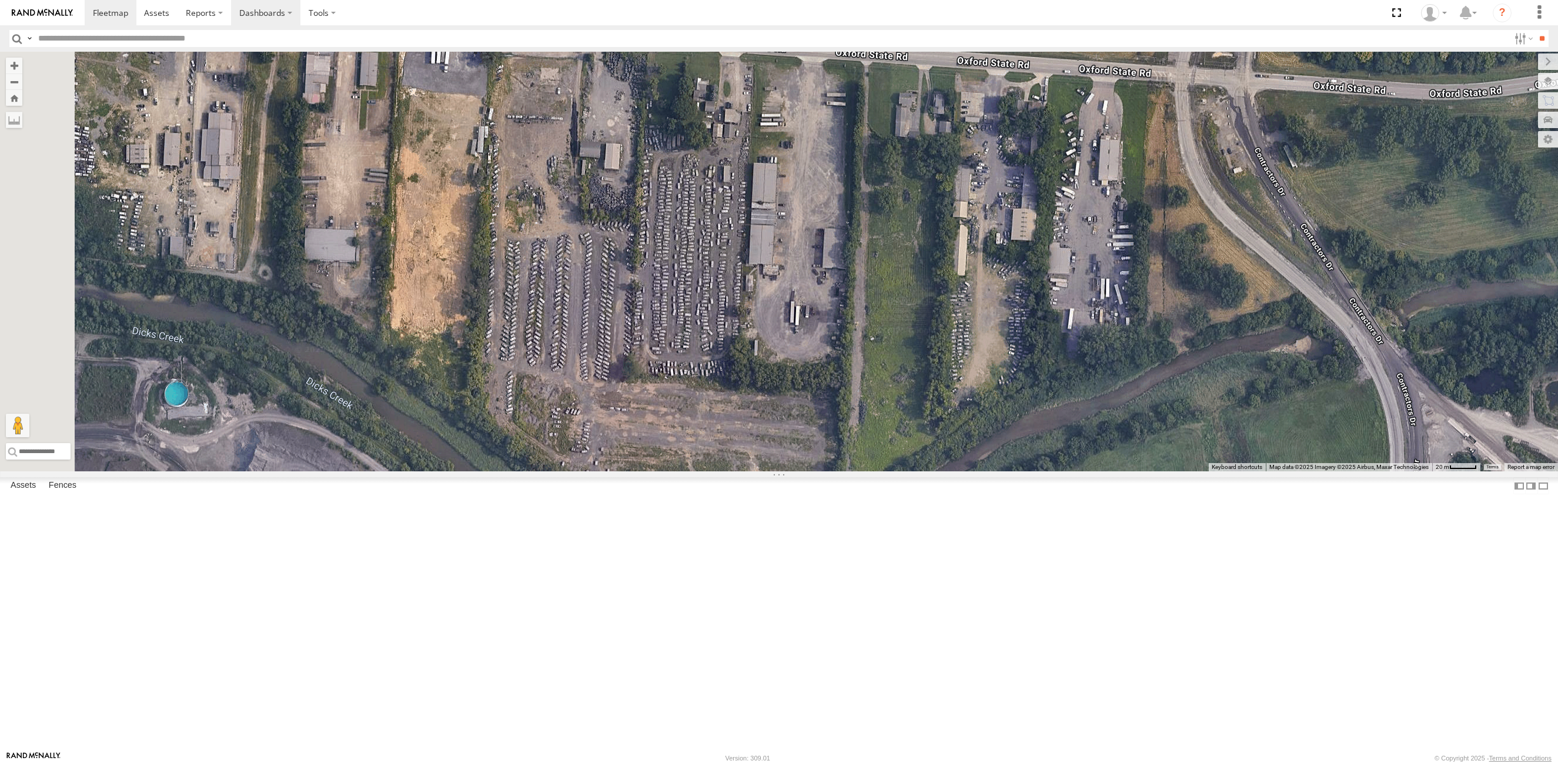 This screenshot has width=1558, height=764. Describe the element at coordinates (748, 758) in the screenshot. I see `div: Version: 309.01` at that location.